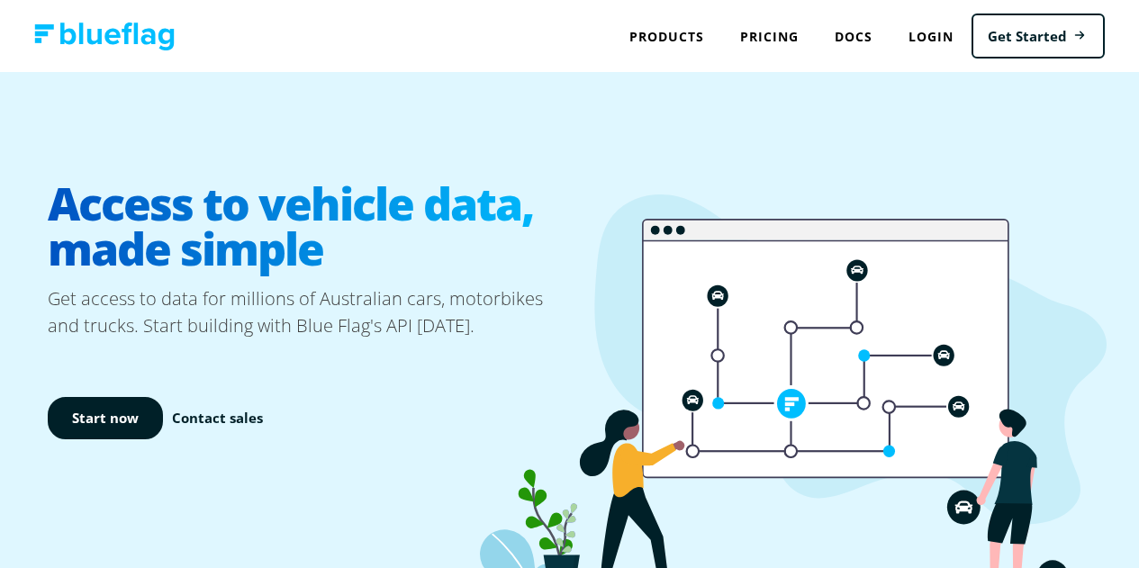  What do you see at coordinates (309, 226) in the screenshot?
I see `h1: Access to vehicle data, made simple` at bounding box center [309, 226].